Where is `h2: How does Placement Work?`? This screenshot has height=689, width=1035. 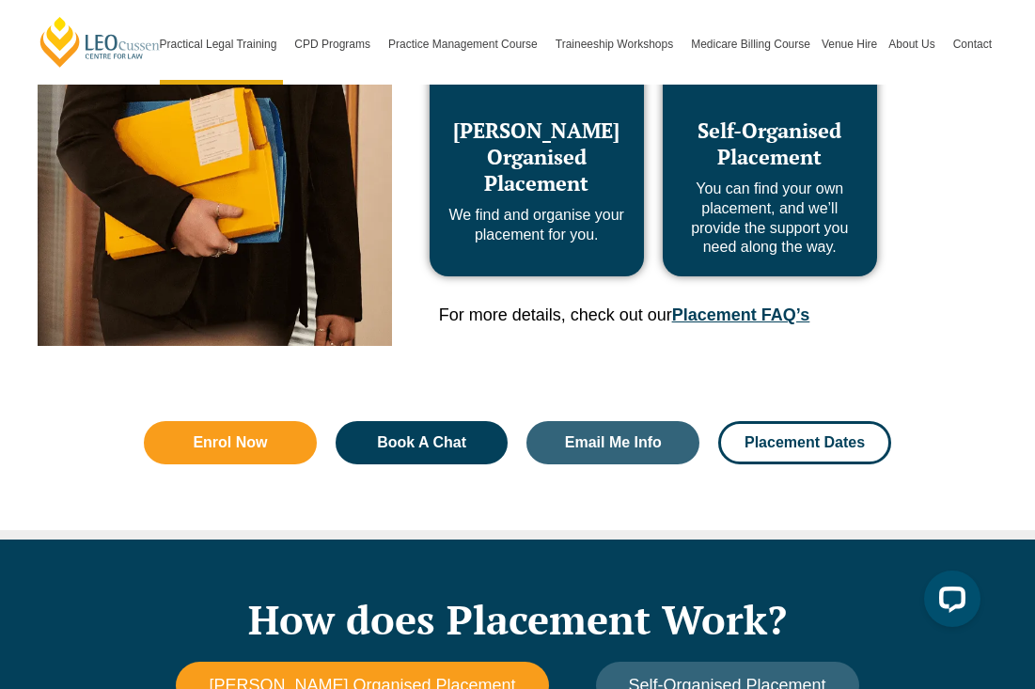
h2: How does Placement Work? is located at coordinates (517, 620).